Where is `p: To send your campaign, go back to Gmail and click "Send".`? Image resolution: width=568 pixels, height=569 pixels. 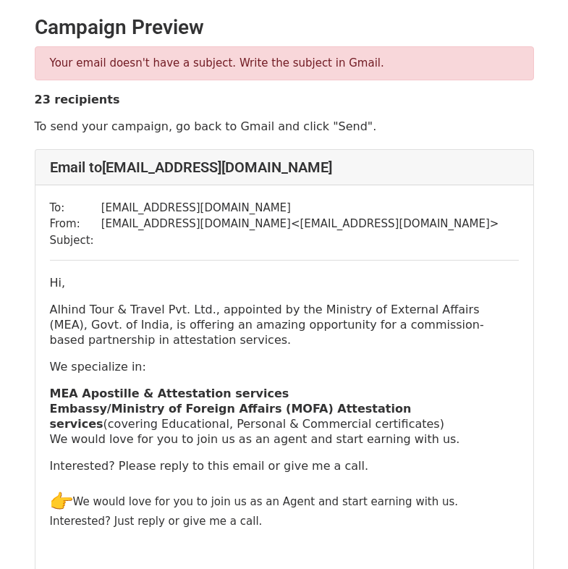
p: To send your campaign, go back to Gmail and click "Send". is located at coordinates (284, 126).